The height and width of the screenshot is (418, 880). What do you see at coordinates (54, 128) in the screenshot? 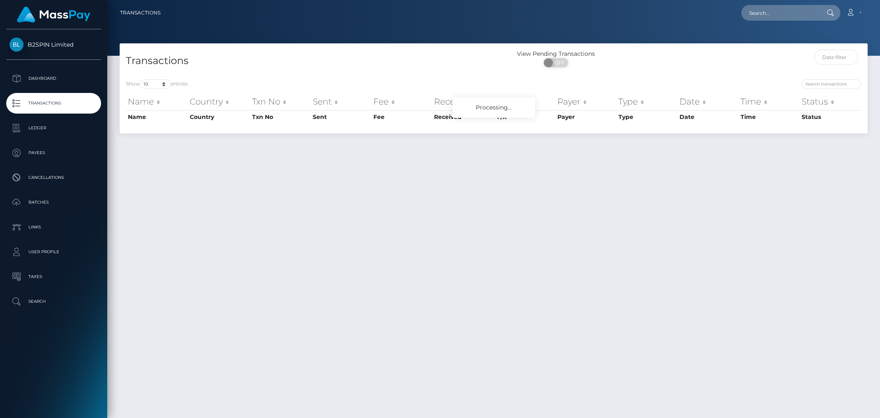
I see `a: Ledger` at bounding box center [54, 128].